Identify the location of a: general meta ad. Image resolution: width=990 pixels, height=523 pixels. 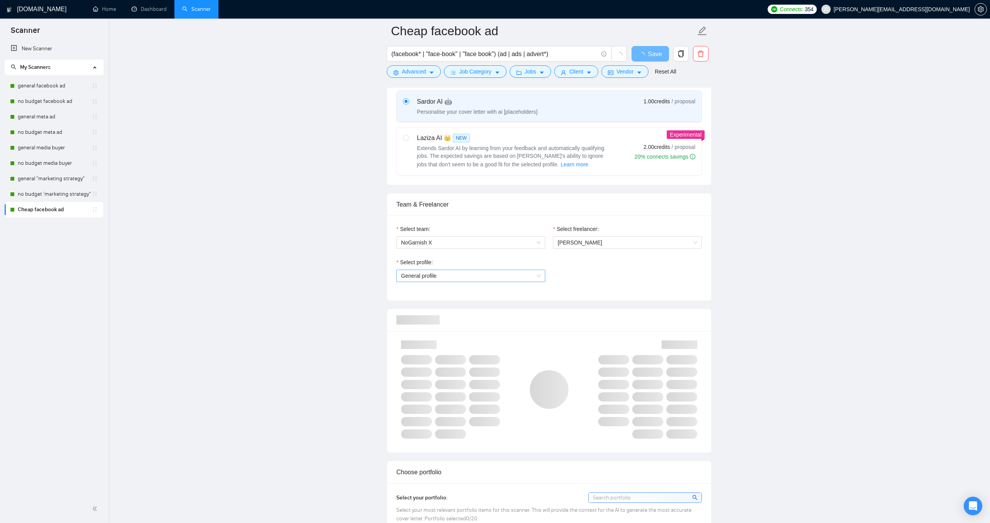
(55, 117).